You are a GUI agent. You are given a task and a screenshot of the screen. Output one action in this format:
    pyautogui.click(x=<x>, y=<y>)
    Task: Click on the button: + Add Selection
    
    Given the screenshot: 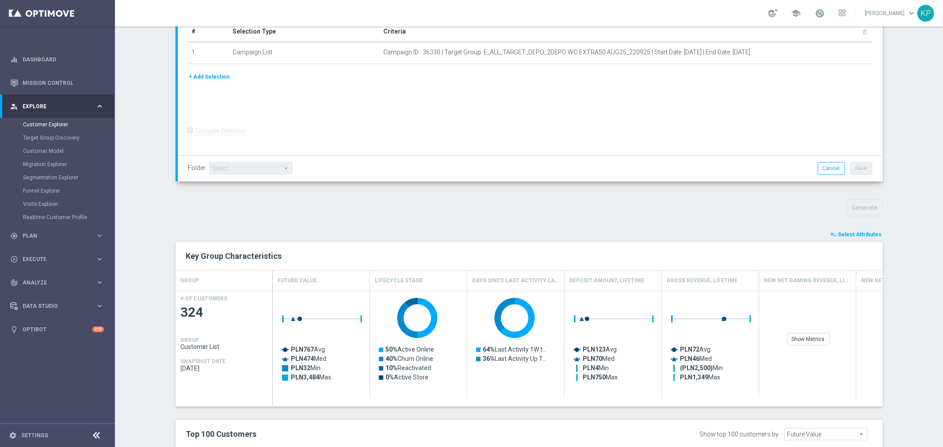 What is the action you would take?
    pyautogui.click(x=210, y=77)
    